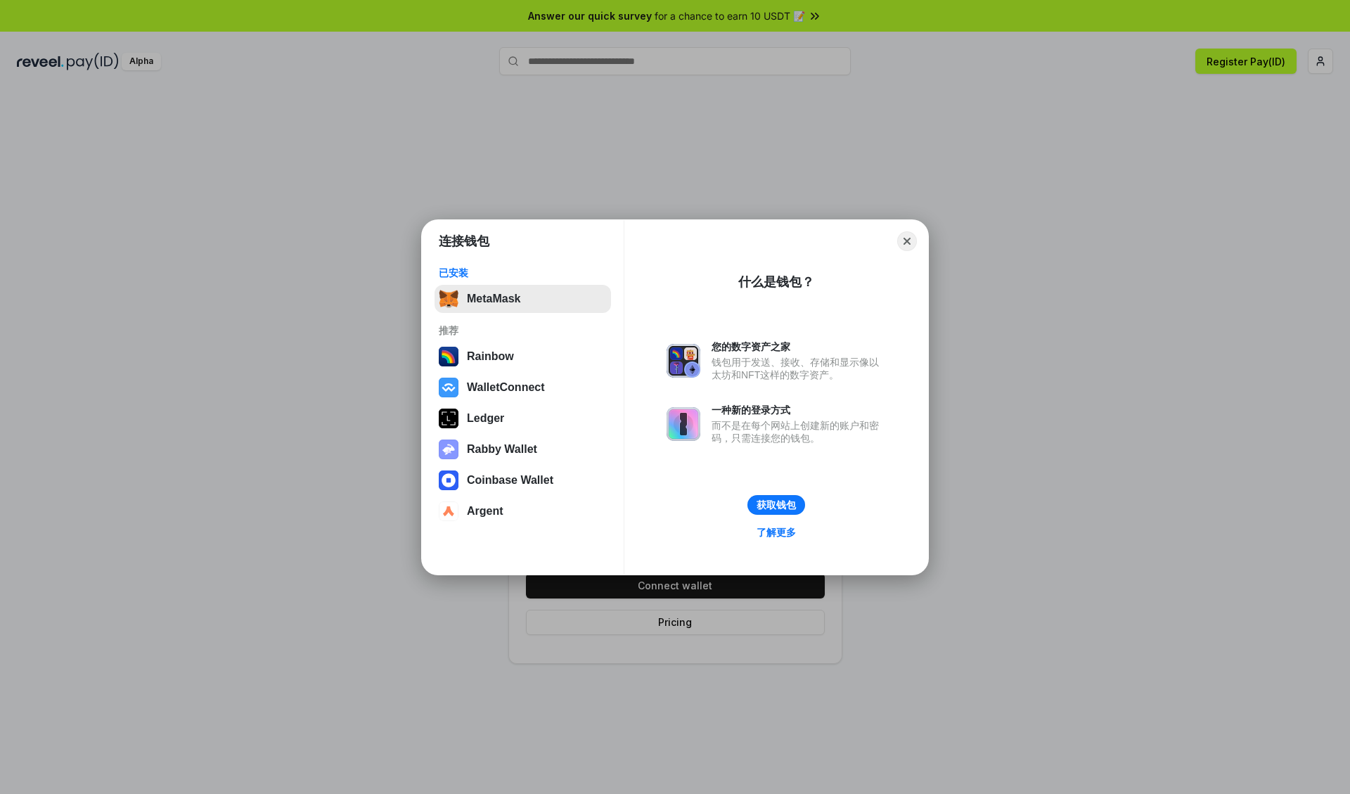 The height and width of the screenshot is (794, 1350). What do you see at coordinates (449, 418) in the screenshot?
I see `img: svg+xml,%3Csvg%20xmlns%3D%22http%3A%2F%2Fwww.w3.org%2F2000%2Fsvg%22%20width%3D%2228%22%20height%3...` at bounding box center [449, 418].